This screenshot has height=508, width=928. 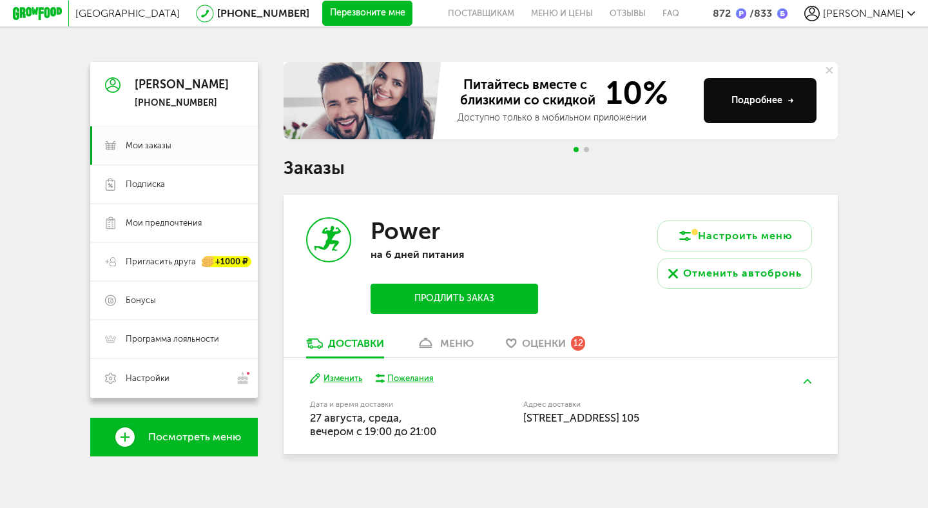 What do you see at coordinates (741, 14) in the screenshot?
I see `img: bonus_p.2f9b352.png` at bounding box center [741, 14].